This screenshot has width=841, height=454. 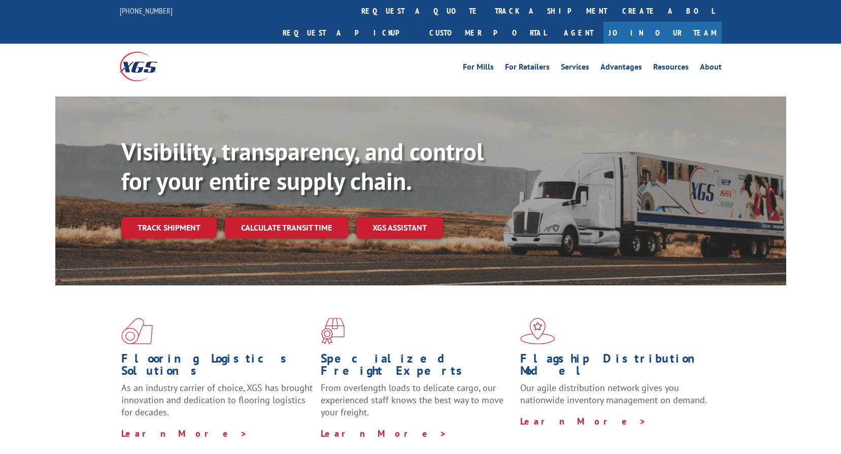 What do you see at coordinates (286, 227) in the screenshot?
I see `a: Calculate transit time` at bounding box center [286, 227].